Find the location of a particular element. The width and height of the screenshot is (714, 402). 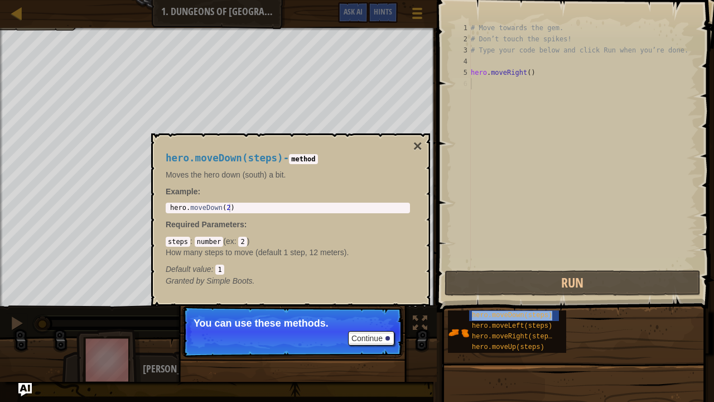

code: number is located at coordinates (209, 241).